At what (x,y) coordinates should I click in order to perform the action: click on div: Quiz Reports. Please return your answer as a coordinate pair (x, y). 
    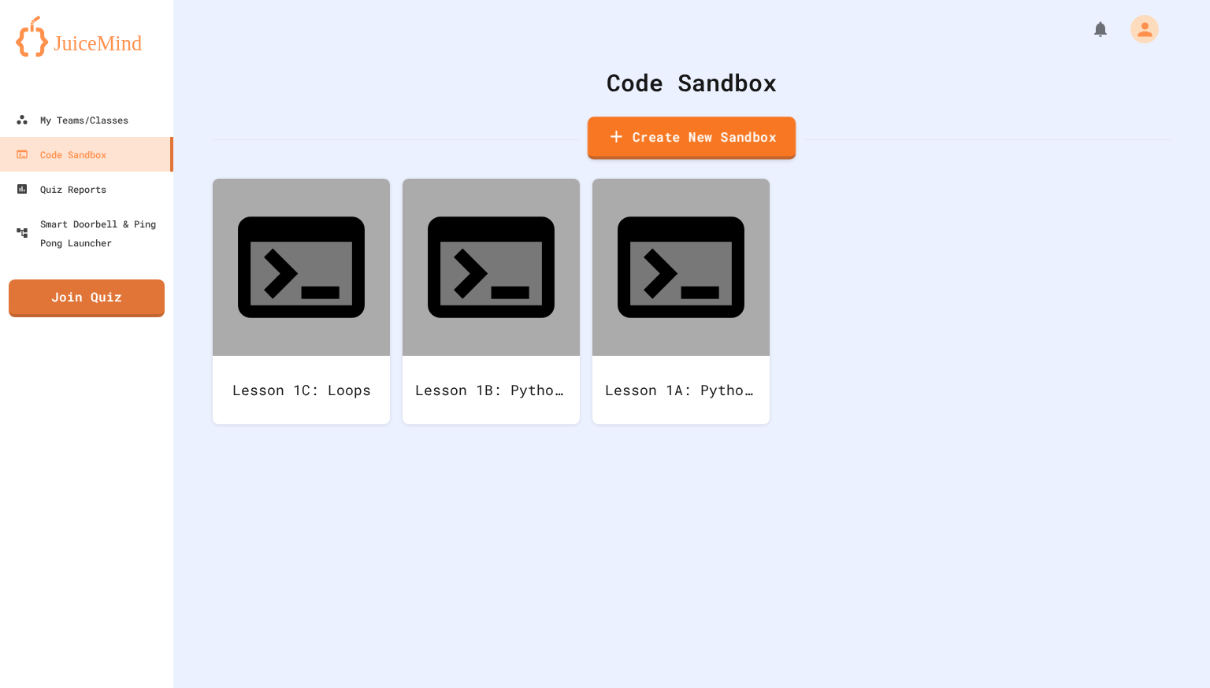
    Looking at the image, I should click on (61, 189).